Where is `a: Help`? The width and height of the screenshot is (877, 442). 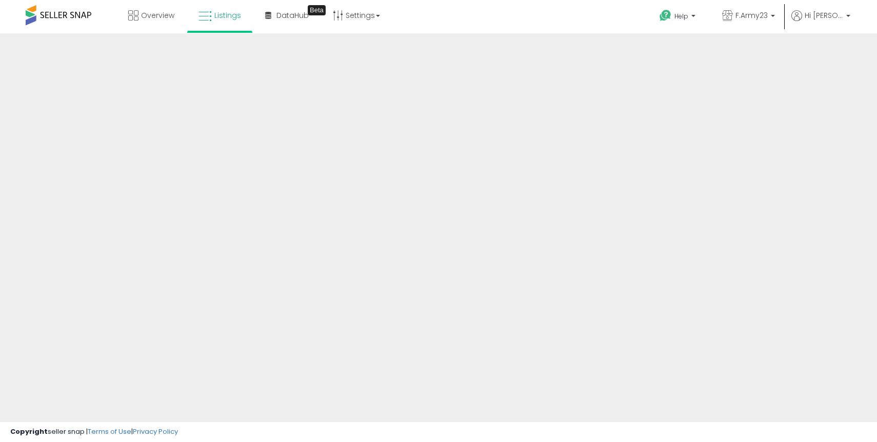
a: Help is located at coordinates (678, 17).